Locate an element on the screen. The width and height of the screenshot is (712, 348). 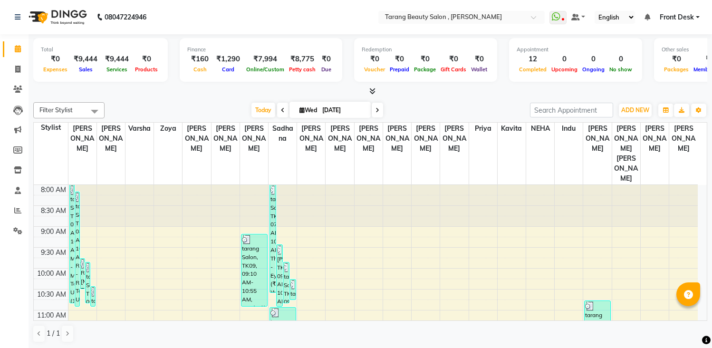
div: tarang Salon, TK03, 10:15 AM-10:45 AM, Normal Wax (Alovera Wax) - Half Leg (₹200) is located at coordinates (293, 289).